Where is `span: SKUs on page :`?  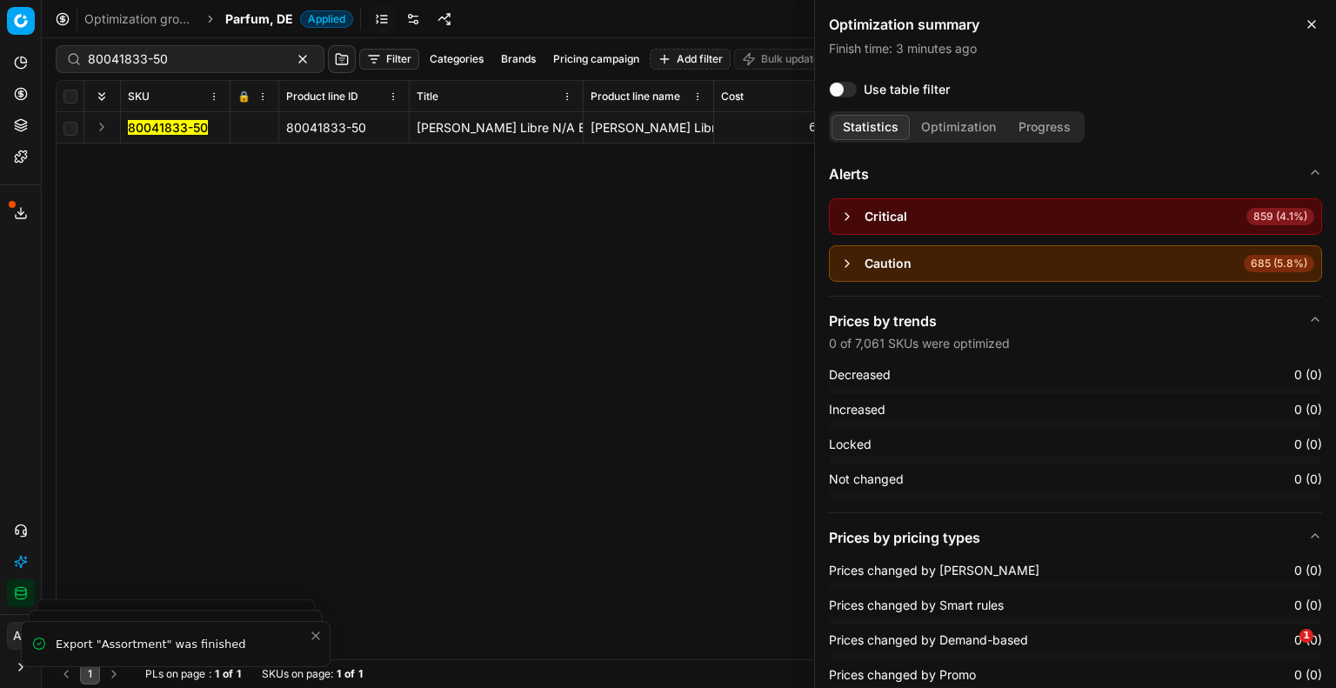
span: SKUs on page : is located at coordinates (298, 674).